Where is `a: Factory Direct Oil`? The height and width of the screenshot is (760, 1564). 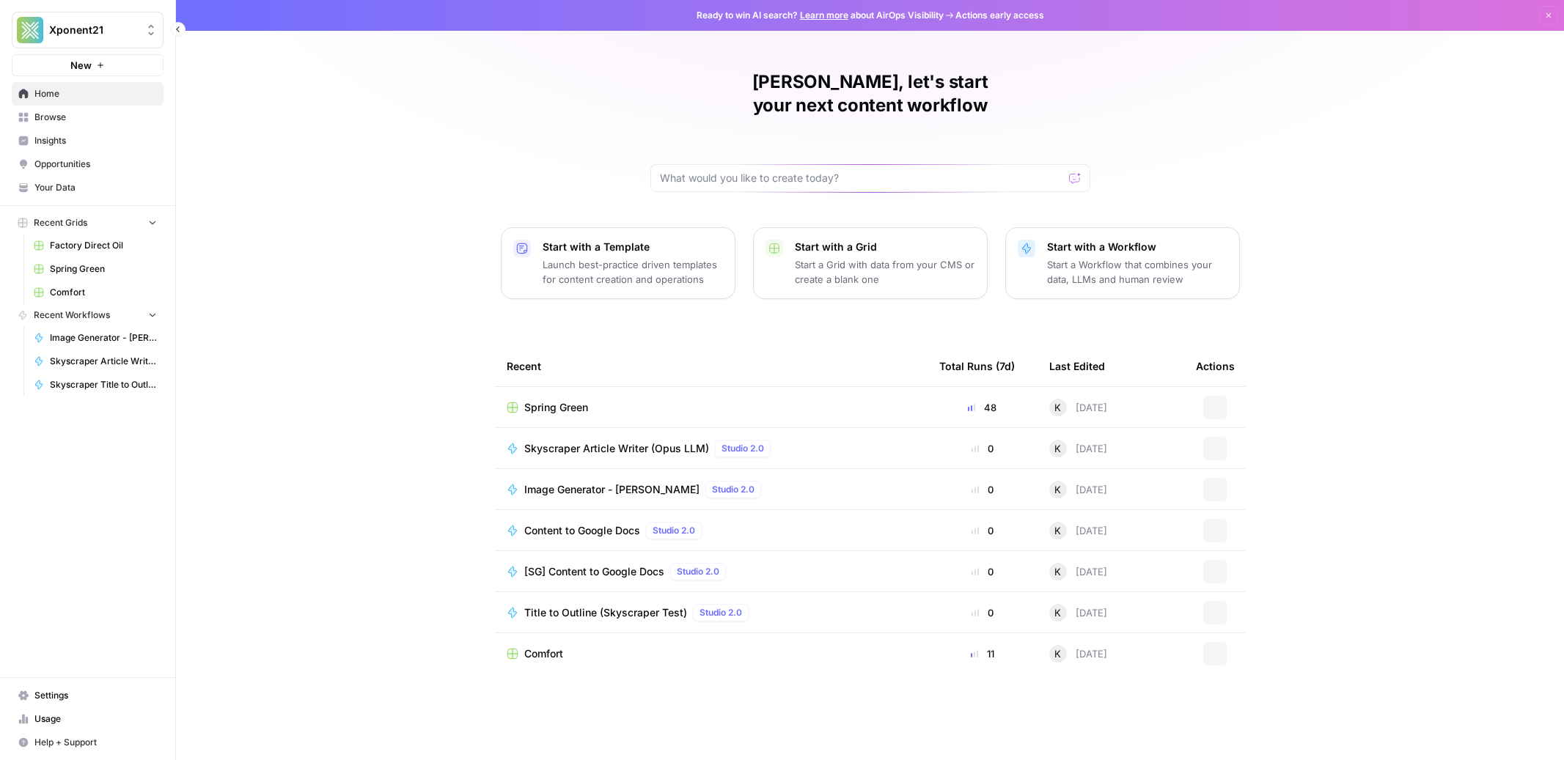
a: Factory Direct Oil is located at coordinates (95, 246).